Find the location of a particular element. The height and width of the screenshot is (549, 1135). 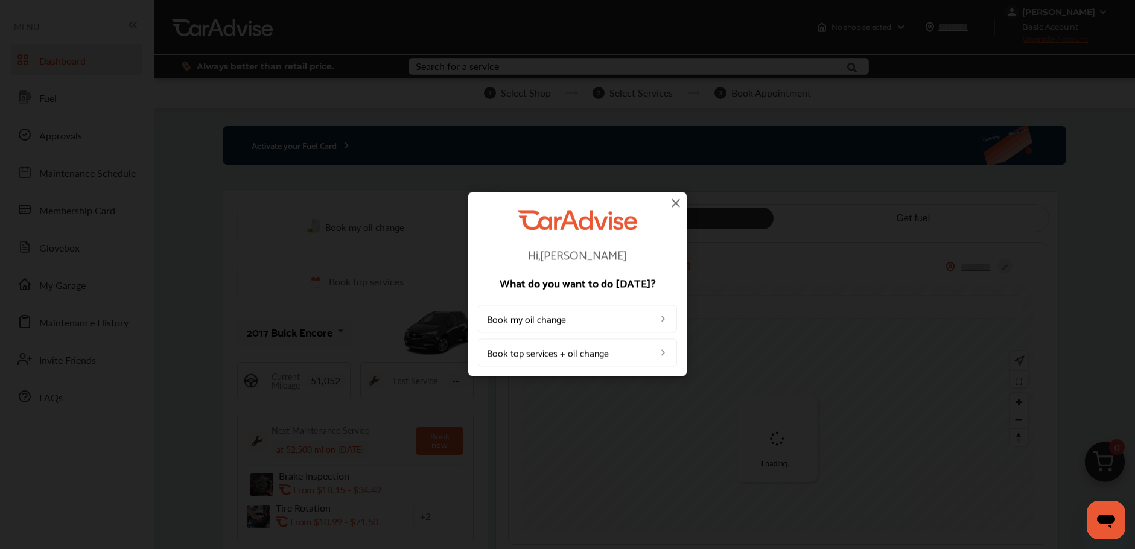

img: close-icon.a004319c.svg is located at coordinates (676, 203).